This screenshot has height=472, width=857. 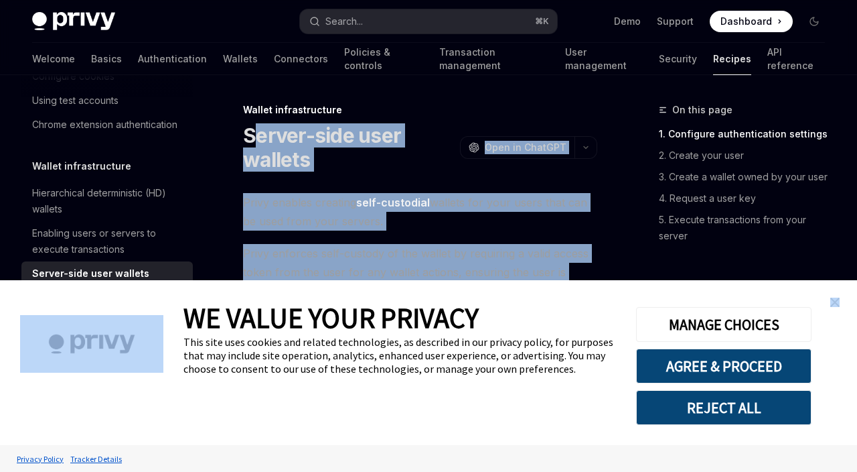 I want to click on div: Hierarchical deterministic (HD) wallets, so click(x=109, y=201).